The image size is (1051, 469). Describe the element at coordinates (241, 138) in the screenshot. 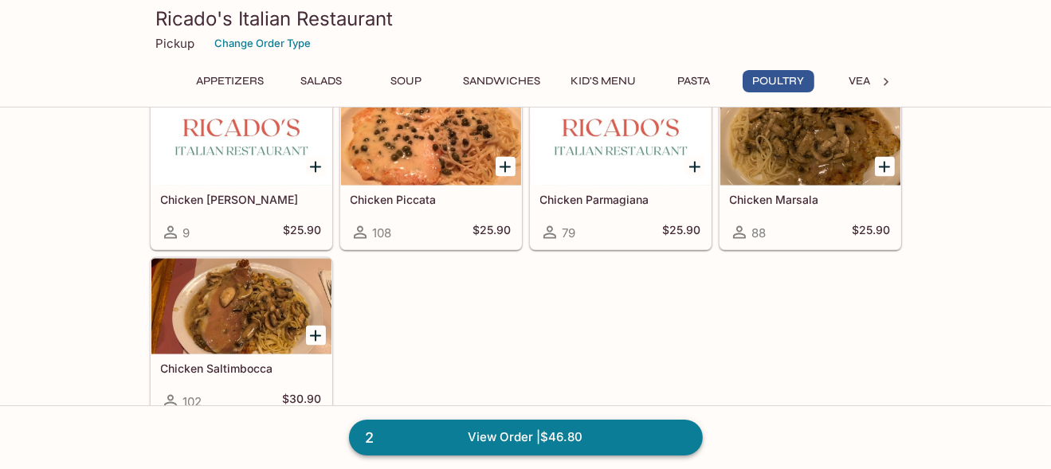

I see `div: Chicken Alla Ricado` at that location.